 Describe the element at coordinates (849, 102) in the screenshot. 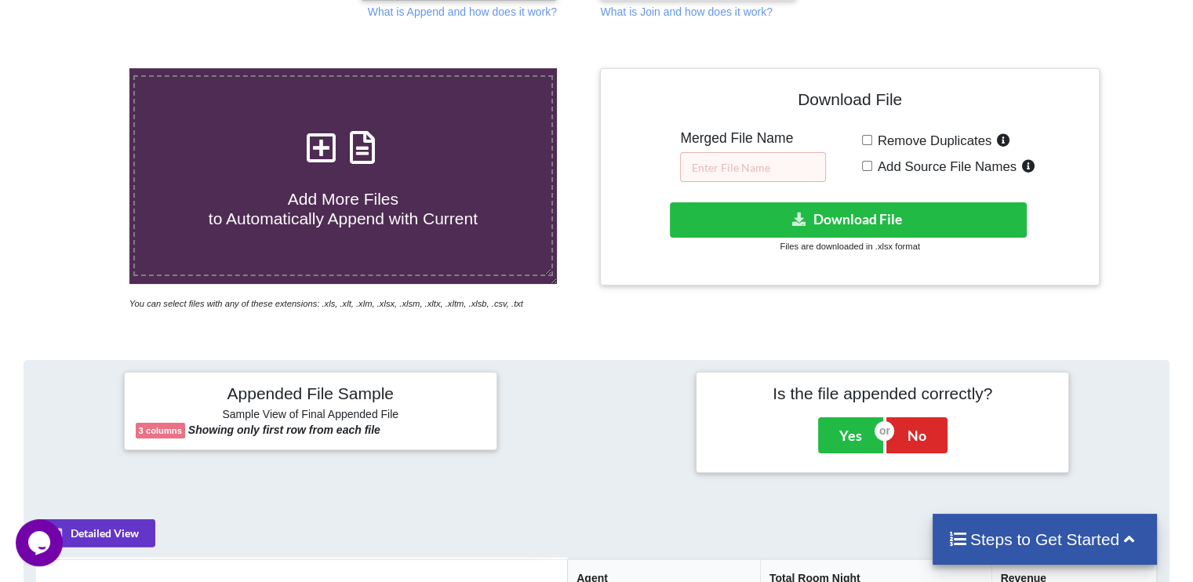

I see `h4: Download File` at that location.